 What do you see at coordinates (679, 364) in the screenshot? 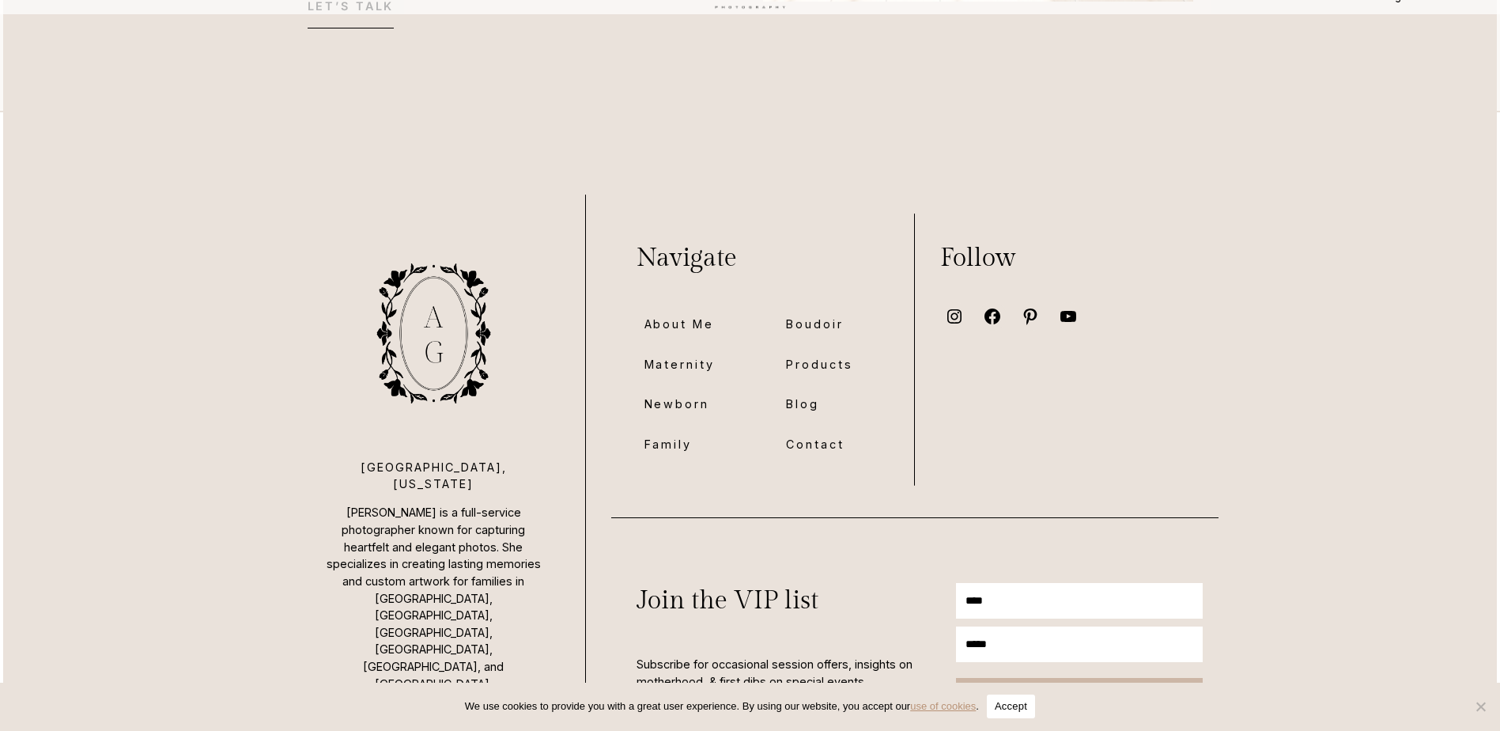
I see `span: Maternity` at bounding box center [679, 364].